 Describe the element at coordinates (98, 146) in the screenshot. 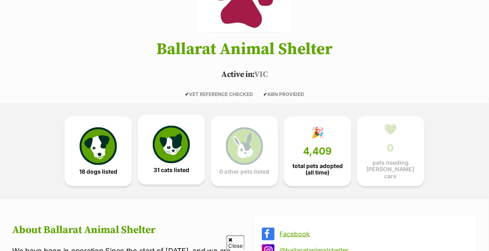

I see `img: petrescue-icon-eee76f85a60ef55c4a1927667547b313a7c0e82042636edf73dce9c88f694885.svg` at that location.